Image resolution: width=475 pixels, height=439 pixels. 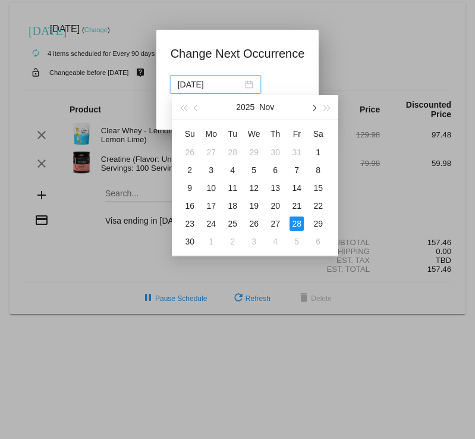 What do you see at coordinates (267, 107) in the screenshot?
I see `button: Nov` at bounding box center [267, 107].